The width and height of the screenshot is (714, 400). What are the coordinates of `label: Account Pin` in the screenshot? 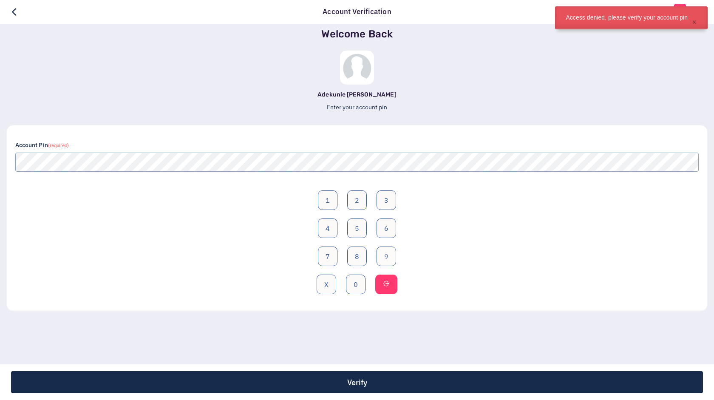 It's located at (42, 145).